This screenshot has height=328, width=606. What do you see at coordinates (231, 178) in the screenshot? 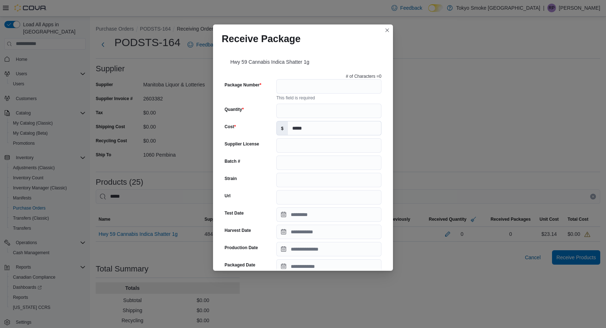
I see `label: Strain` at bounding box center [231, 178].